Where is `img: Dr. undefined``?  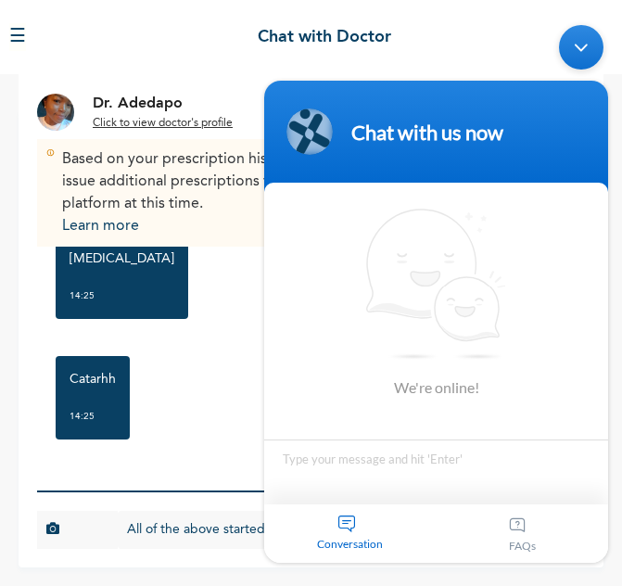 img: Dr. undefined` is located at coordinates (56, 112).